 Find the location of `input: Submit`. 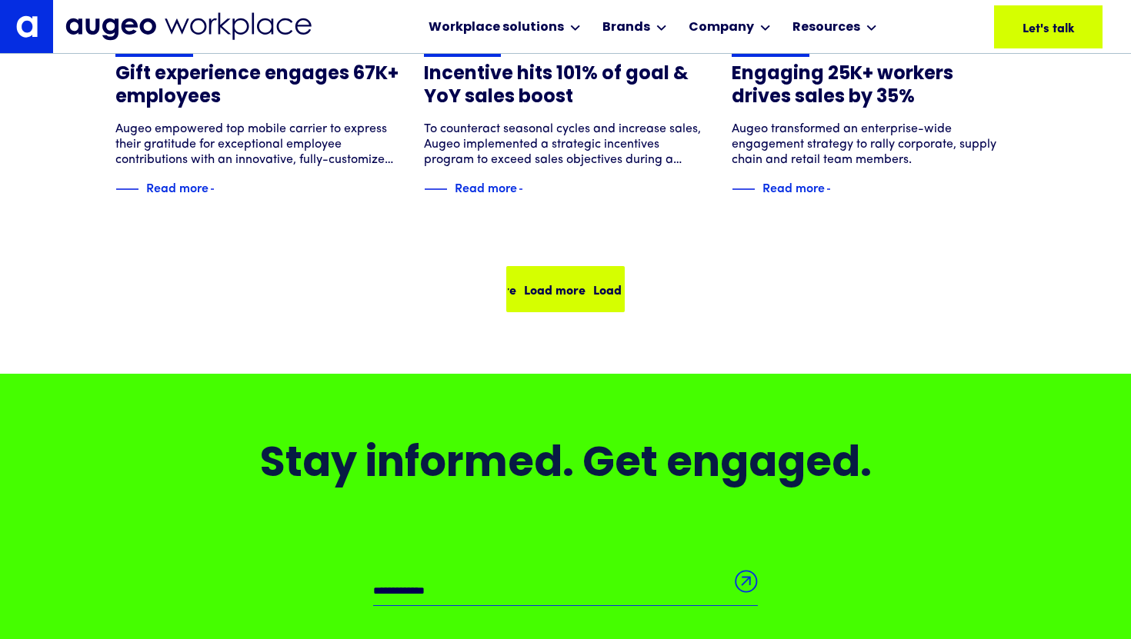

input: Submit is located at coordinates (746, 586).